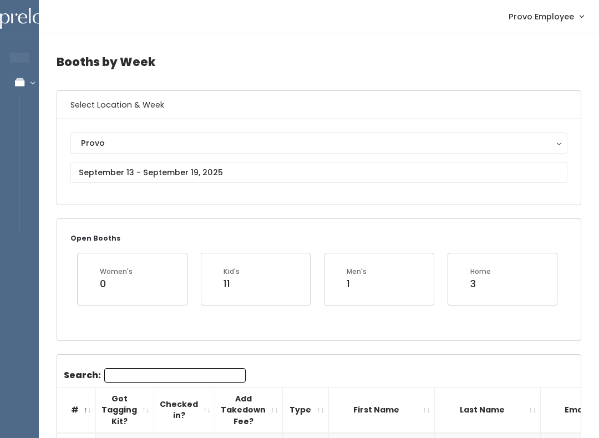 Image resolution: width=599 pixels, height=438 pixels. I want to click on div: Men's, so click(356, 272).